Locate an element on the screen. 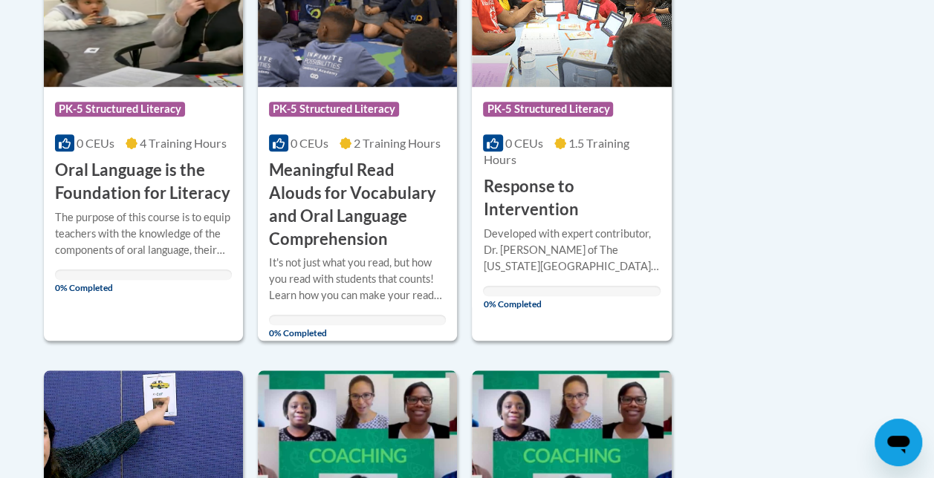  h3: Oral Language is the Foundation for Literacy is located at coordinates (143, 182).